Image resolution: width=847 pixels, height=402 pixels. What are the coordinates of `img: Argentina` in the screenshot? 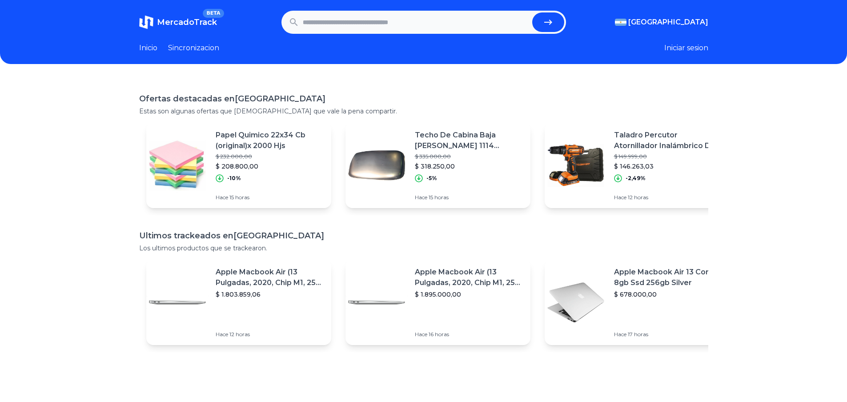 It's located at (621, 22).